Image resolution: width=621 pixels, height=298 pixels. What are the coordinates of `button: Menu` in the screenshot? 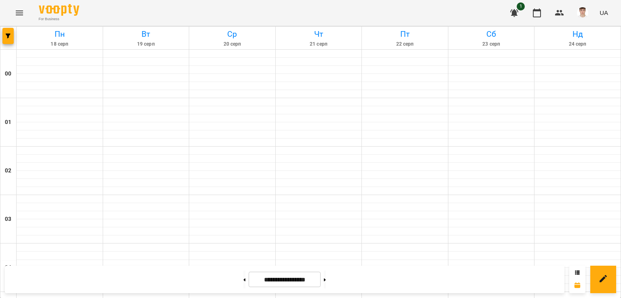 It's located at (19, 13).